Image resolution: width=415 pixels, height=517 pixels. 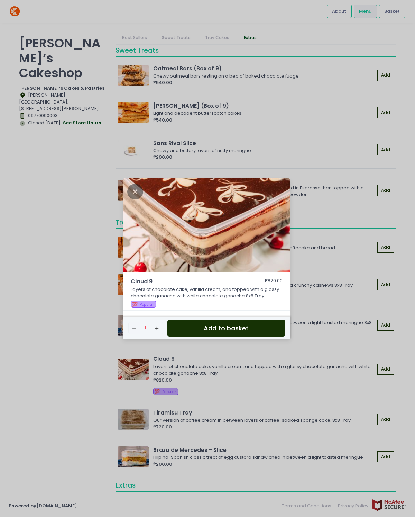 I want to click on button: Add to basket, so click(x=226, y=328).